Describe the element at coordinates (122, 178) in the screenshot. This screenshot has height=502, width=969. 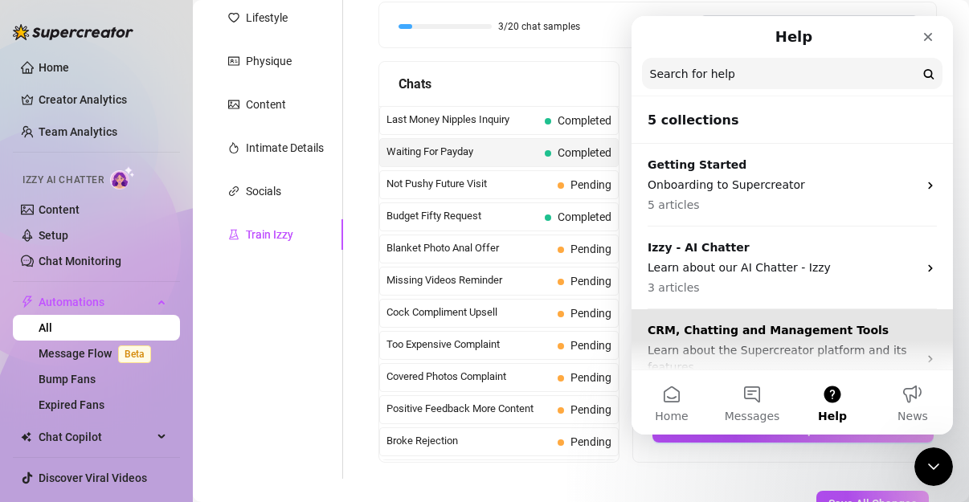
I see `img: AI Chatter` at that location.